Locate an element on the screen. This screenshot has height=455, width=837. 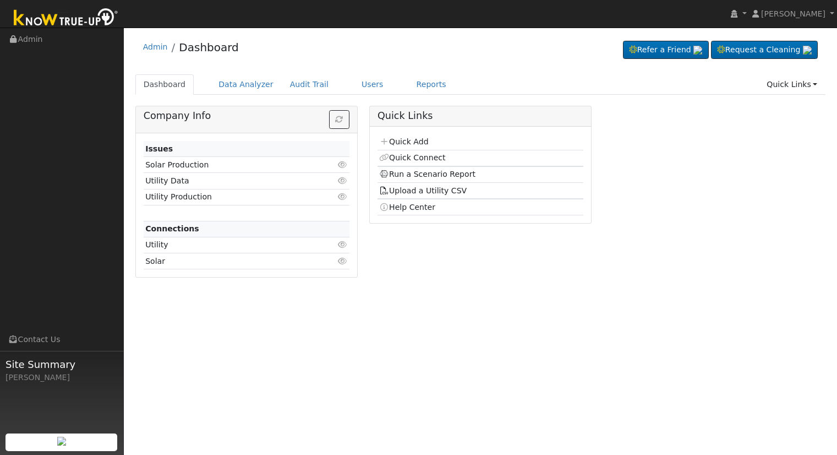
span: Site Summary is located at coordinates (62, 364).